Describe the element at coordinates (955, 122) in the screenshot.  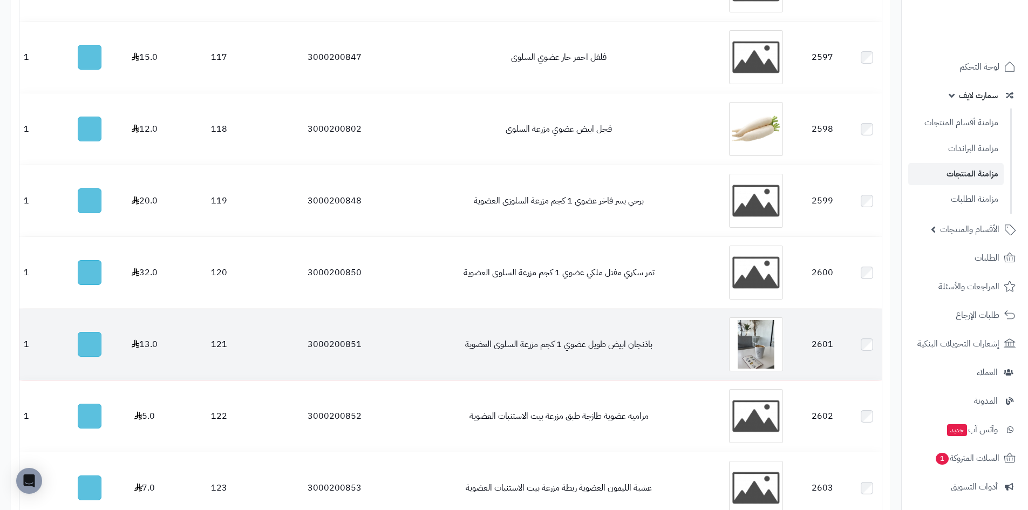
I see `a: مزامنة أقسام المنتجات` at that location.